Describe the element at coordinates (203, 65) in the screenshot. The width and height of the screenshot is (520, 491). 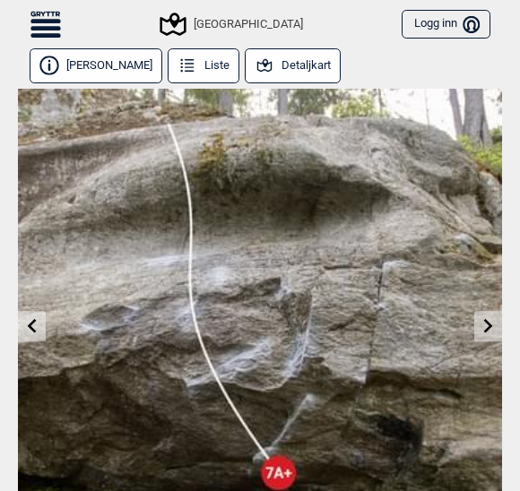
I see `button: Liste` at that location.